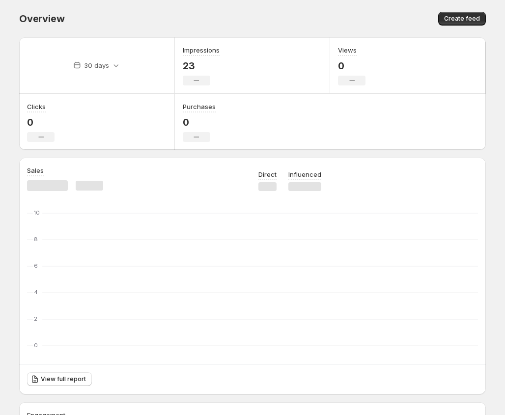  I want to click on p: 23, so click(201, 66).